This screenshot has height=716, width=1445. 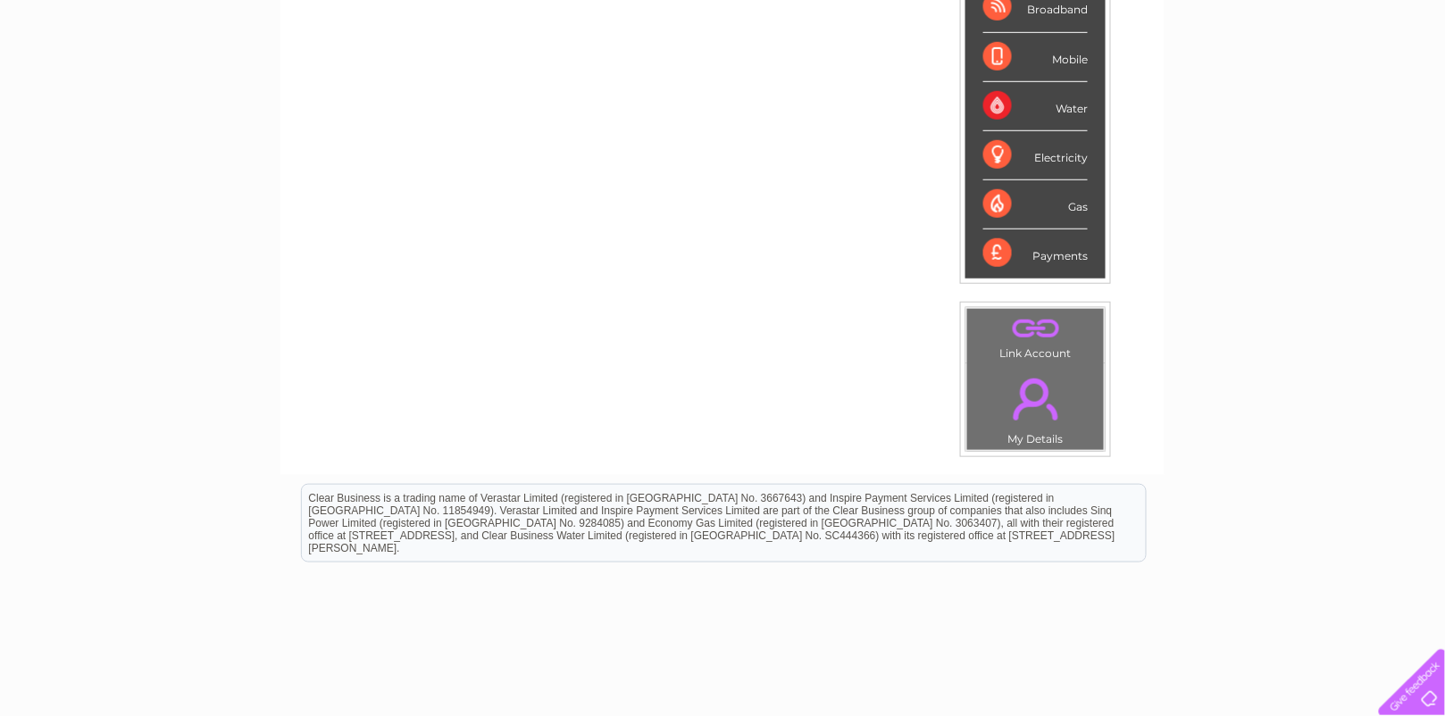 What do you see at coordinates (1148, 82) in the screenshot?
I see `a: Water` at bounding box center [1148, 82].